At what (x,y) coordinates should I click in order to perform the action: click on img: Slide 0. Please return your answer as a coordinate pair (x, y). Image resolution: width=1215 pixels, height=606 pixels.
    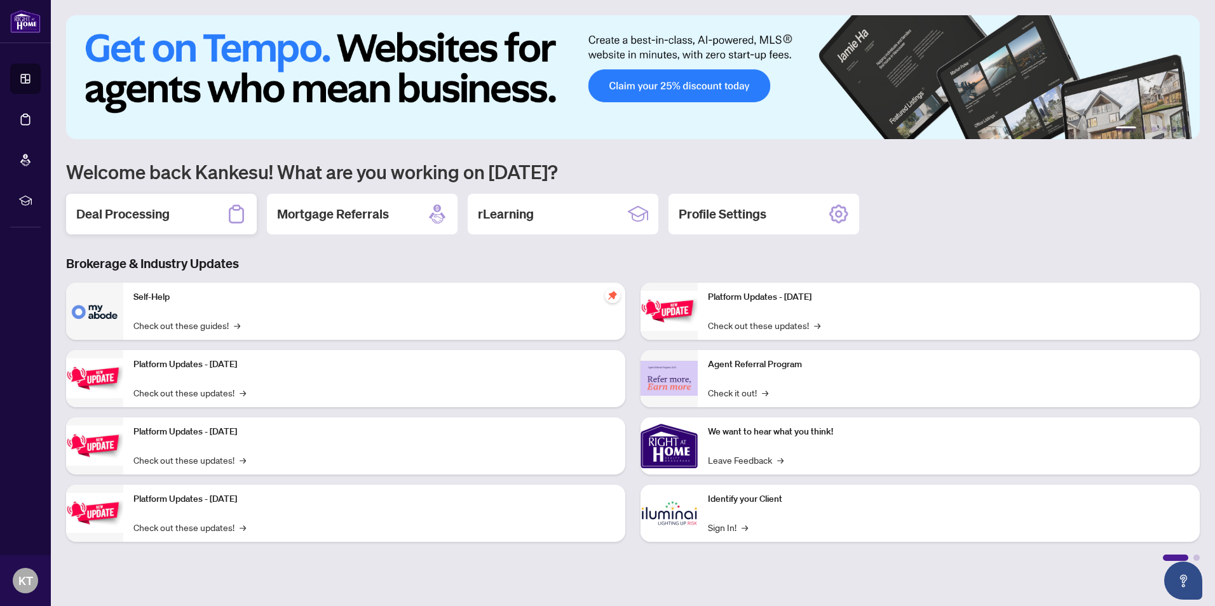
    Looking at the image, I should click on (633, 77).